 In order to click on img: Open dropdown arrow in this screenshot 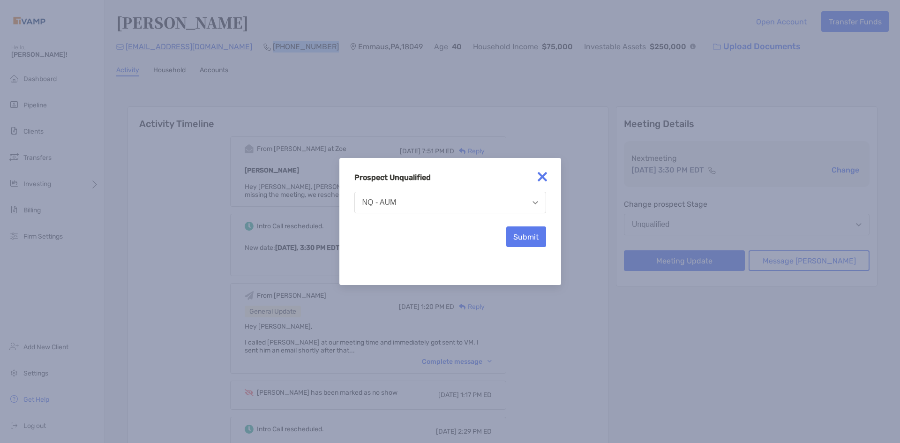, I will do `click(535, 202)`.